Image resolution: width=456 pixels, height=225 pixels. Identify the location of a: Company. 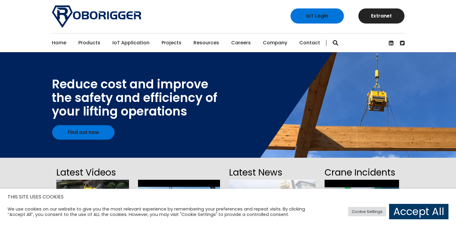
(275, 43).